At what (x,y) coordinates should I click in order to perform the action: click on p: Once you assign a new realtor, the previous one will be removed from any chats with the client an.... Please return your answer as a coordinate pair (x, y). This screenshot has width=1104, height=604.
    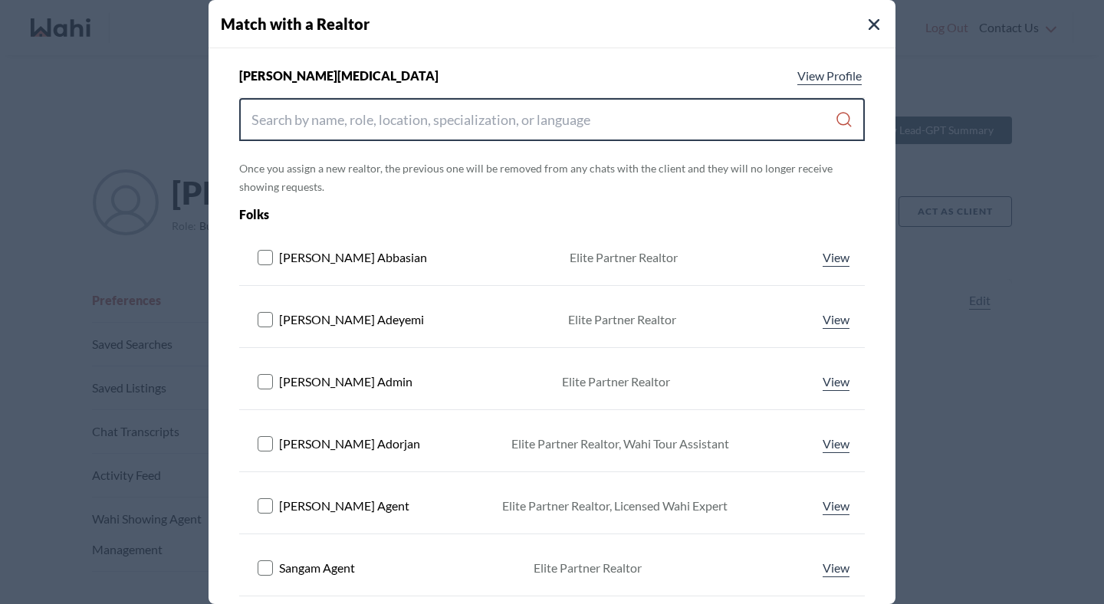
    Looking at the image, I should click on (552, 178).